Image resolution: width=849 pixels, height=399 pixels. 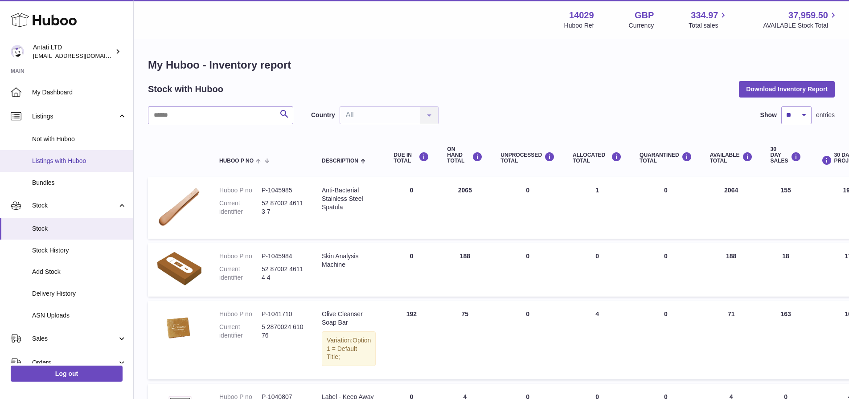 I want to click on div: AVAILABLE Total, so click(x=731, y=158).